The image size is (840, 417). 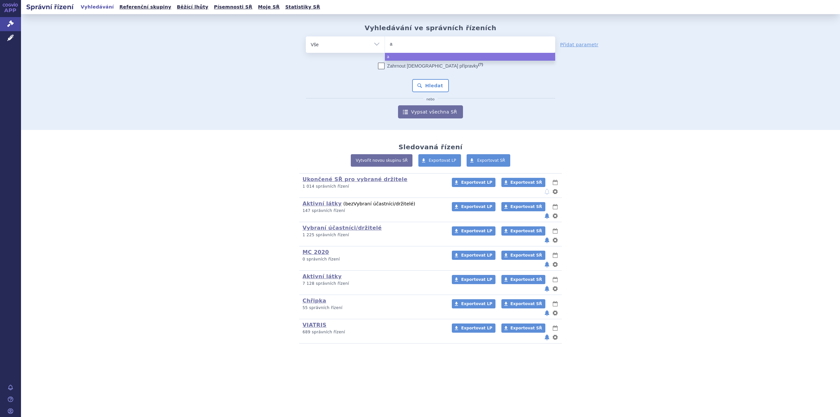 I want to click on h2: Vyhledávání ve správních řízeních, so click(x=430, y=28).